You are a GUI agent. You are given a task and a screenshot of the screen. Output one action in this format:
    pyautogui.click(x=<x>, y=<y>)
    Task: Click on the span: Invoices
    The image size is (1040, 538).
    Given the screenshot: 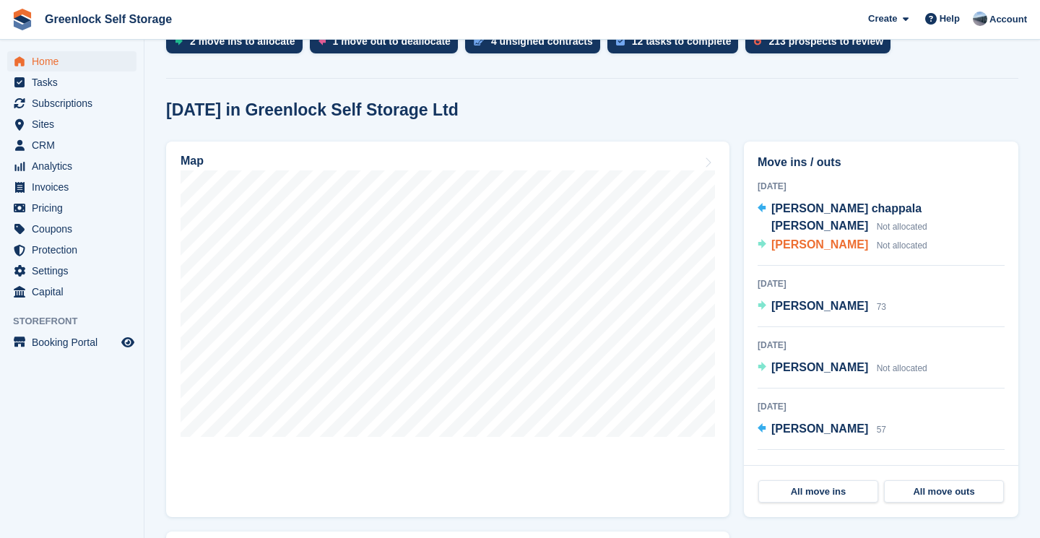 What is the action you would take?
    pyautogui.click(x=75, y=187)
    